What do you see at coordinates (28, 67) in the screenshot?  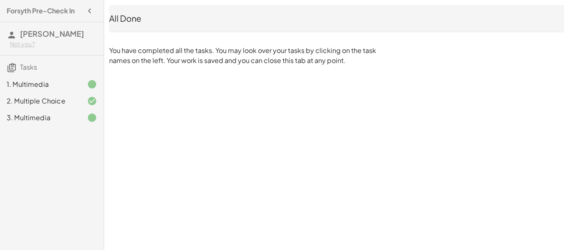 I see `span: Tasks` at bounding box center [28, 67].